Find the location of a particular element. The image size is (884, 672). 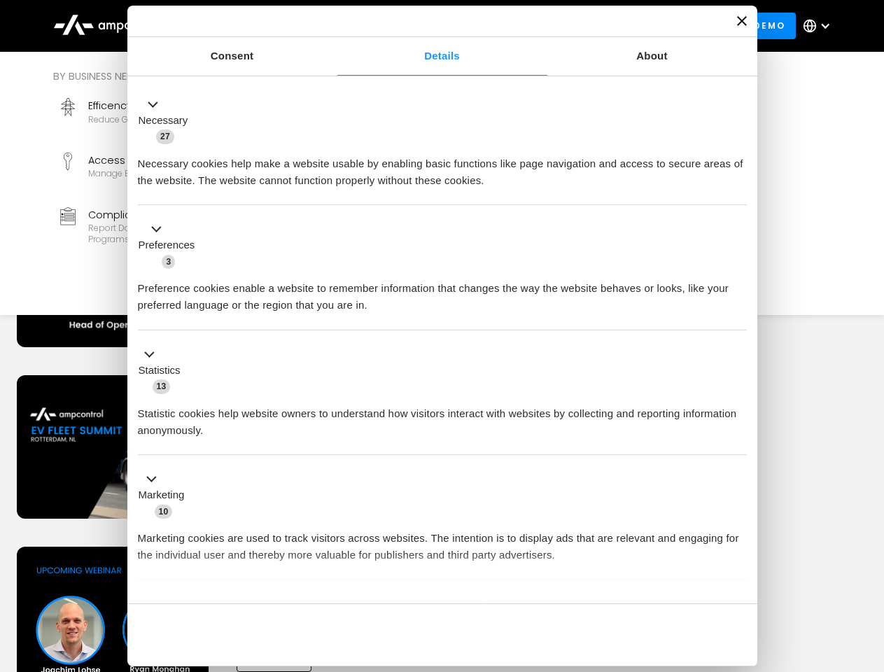

a: About is located at coordinates (652, 56).